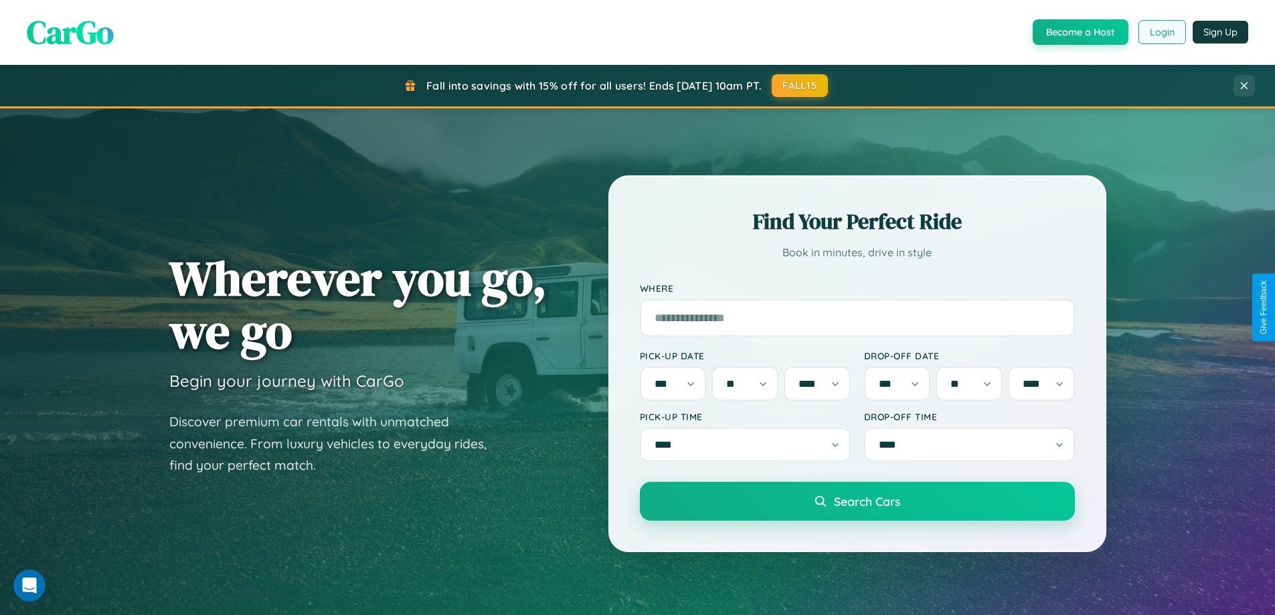 The height and width of the screenshot is (615, 1275). What do you see at coordinates (1081, 32) in the screenshot?
I see `button: Become a Host` at bounding box center [1081, 32].